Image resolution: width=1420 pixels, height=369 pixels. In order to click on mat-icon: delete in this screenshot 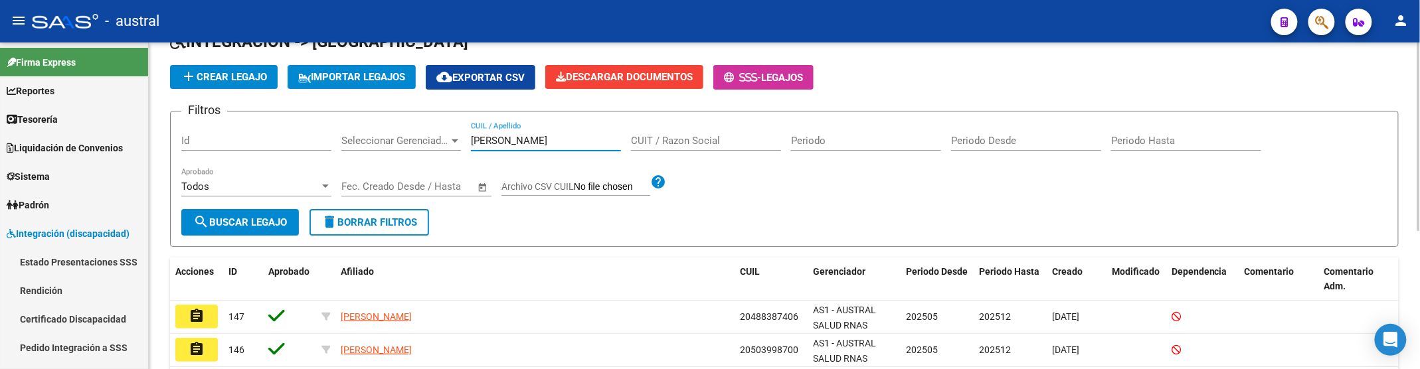, I will do `click(330, 222)`.